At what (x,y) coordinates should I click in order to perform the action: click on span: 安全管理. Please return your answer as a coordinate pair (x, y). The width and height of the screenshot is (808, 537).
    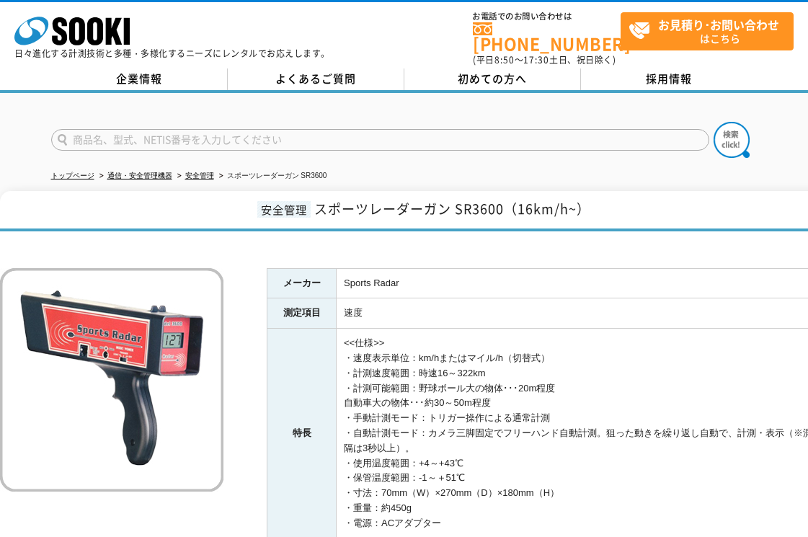
    Looking at the image, I should click on (284, 209).